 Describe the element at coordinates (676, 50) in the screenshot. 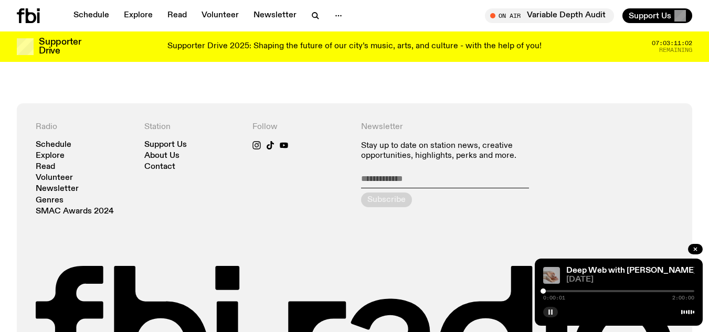

I see `span: Remaining` at that location.